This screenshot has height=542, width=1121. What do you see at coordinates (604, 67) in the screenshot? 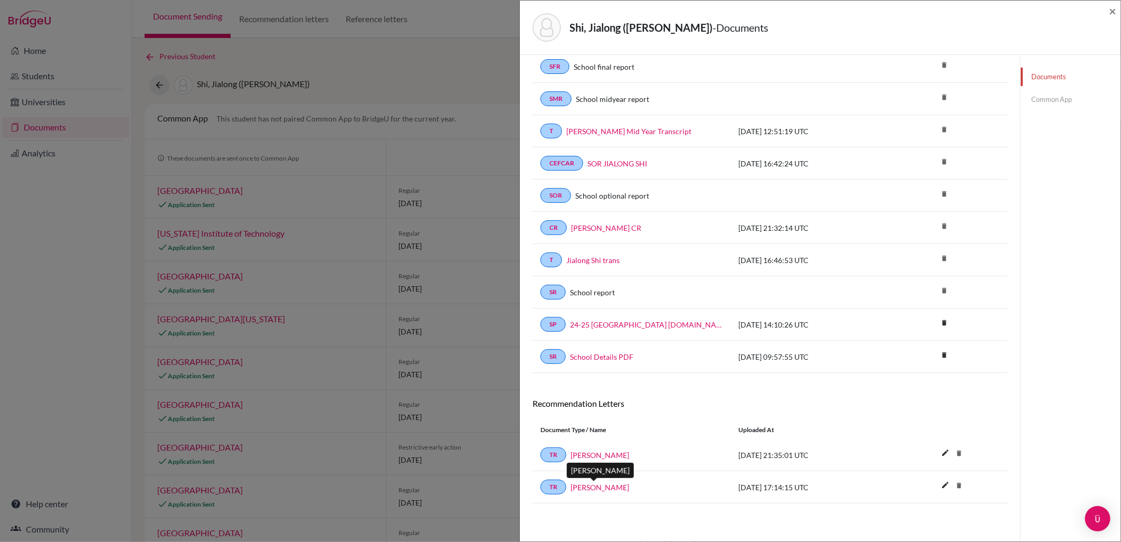
I see `a: School final report` at bounding box center [604, 67].